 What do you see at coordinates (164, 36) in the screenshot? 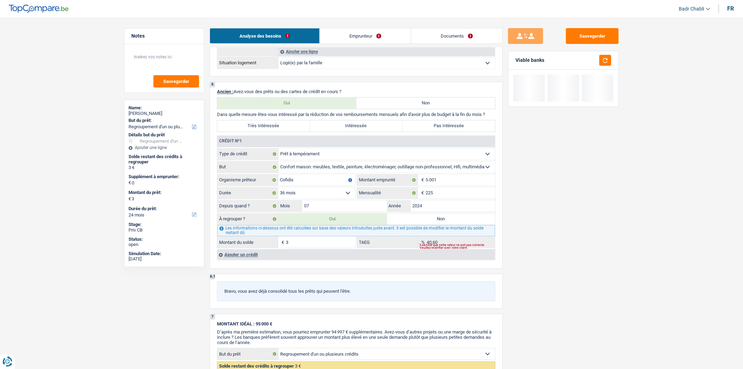
I see `h5: Notes` at bounding box center [164, 36].